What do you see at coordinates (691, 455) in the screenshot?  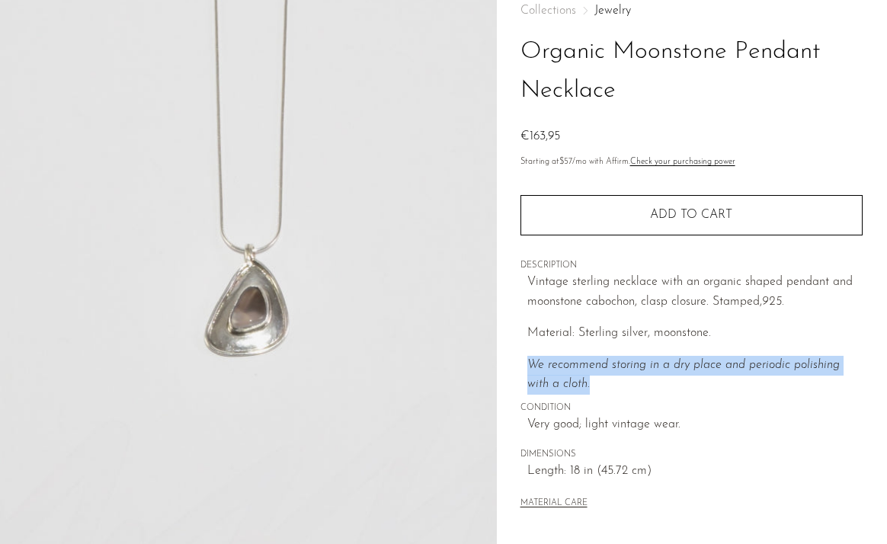 I see `span: DIMENSIONS` at bounding box center [691, 455].